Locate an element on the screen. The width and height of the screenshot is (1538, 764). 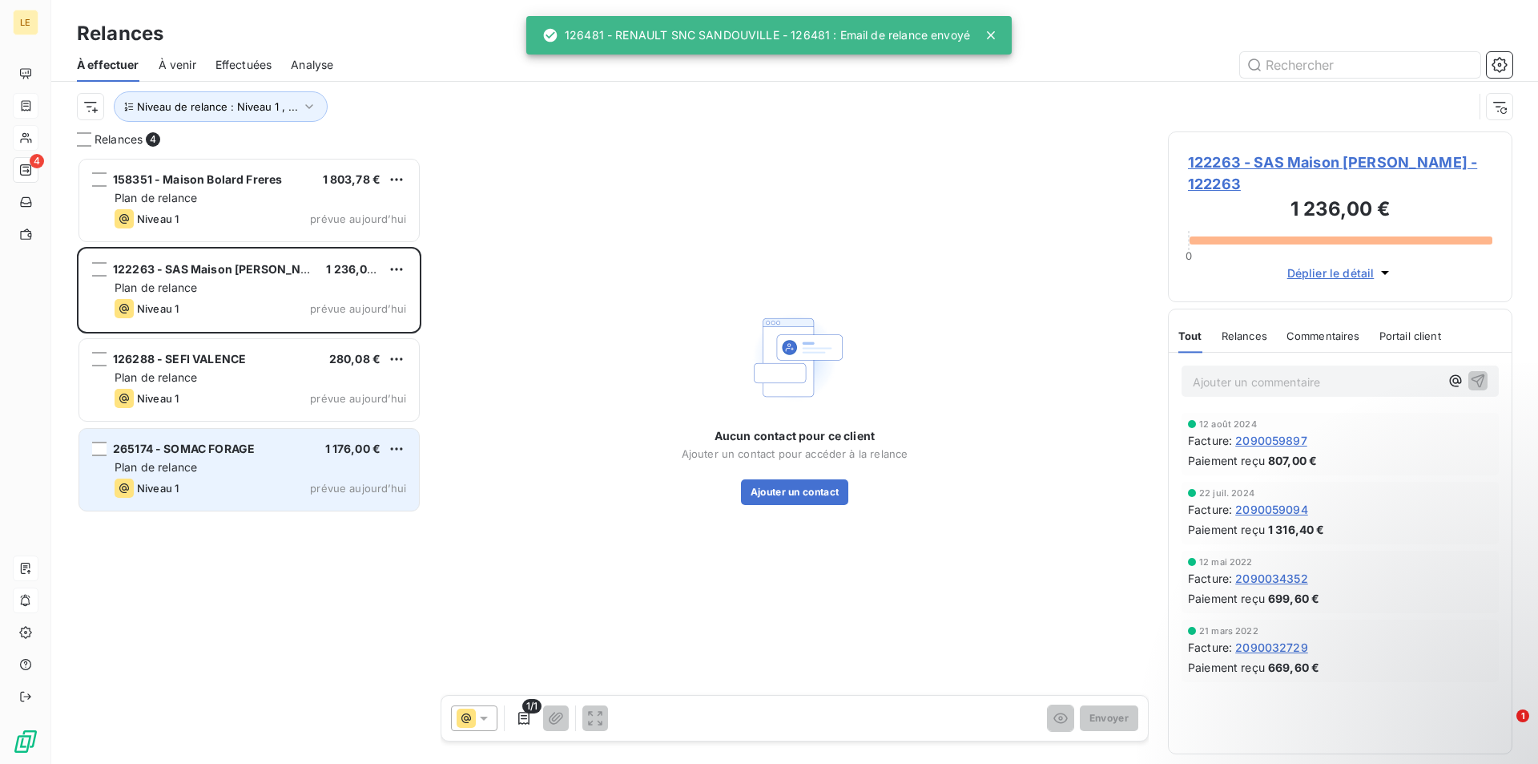
span: Niveau de relance : Niveau 1 , ... is located at coordinates (217, 107).